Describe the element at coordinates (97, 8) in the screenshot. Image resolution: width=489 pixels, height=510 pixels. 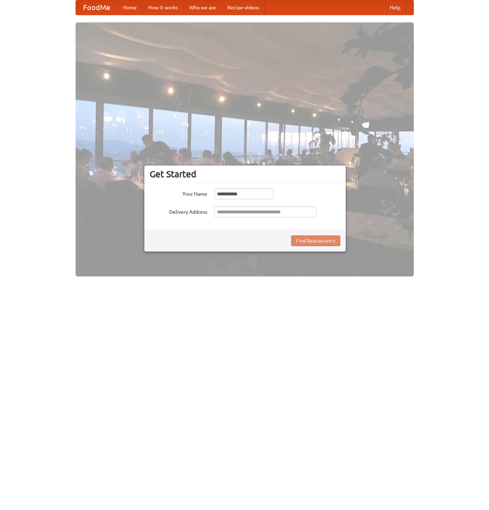
I see `a: FoodMe` at that location.